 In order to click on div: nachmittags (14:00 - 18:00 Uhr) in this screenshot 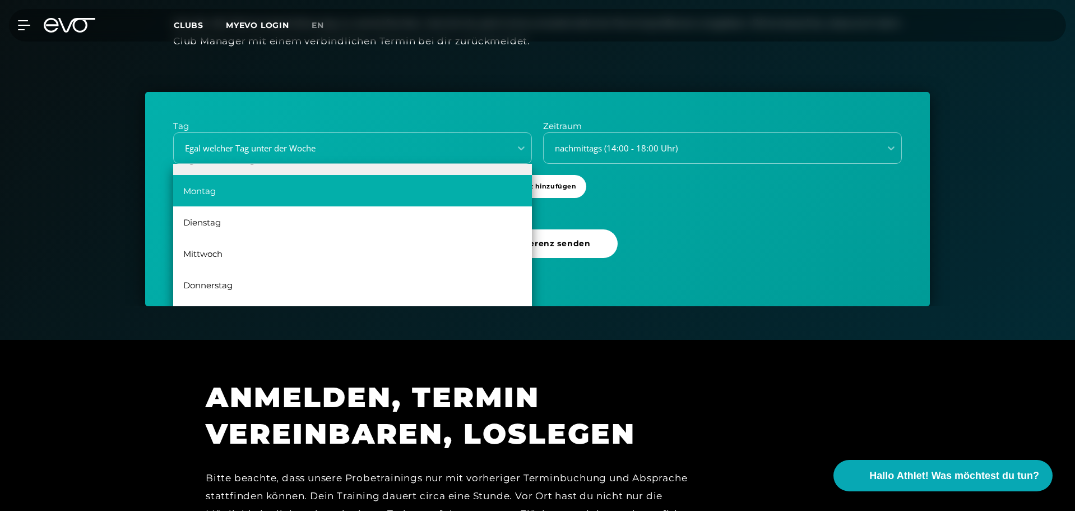, I will do `click(709, 148)`.